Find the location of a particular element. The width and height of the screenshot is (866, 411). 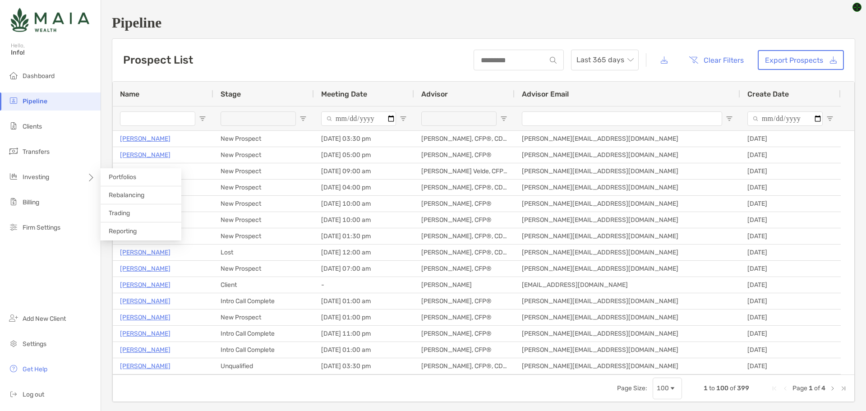

span: Advisor Email is located at coordinates (546, 94).